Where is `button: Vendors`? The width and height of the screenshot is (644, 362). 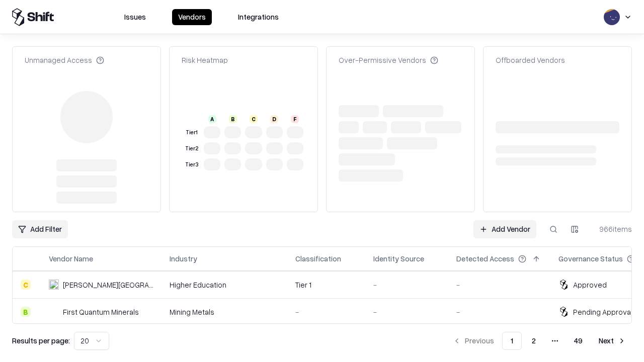 button: Vendors is located at coordinates (192, 17).